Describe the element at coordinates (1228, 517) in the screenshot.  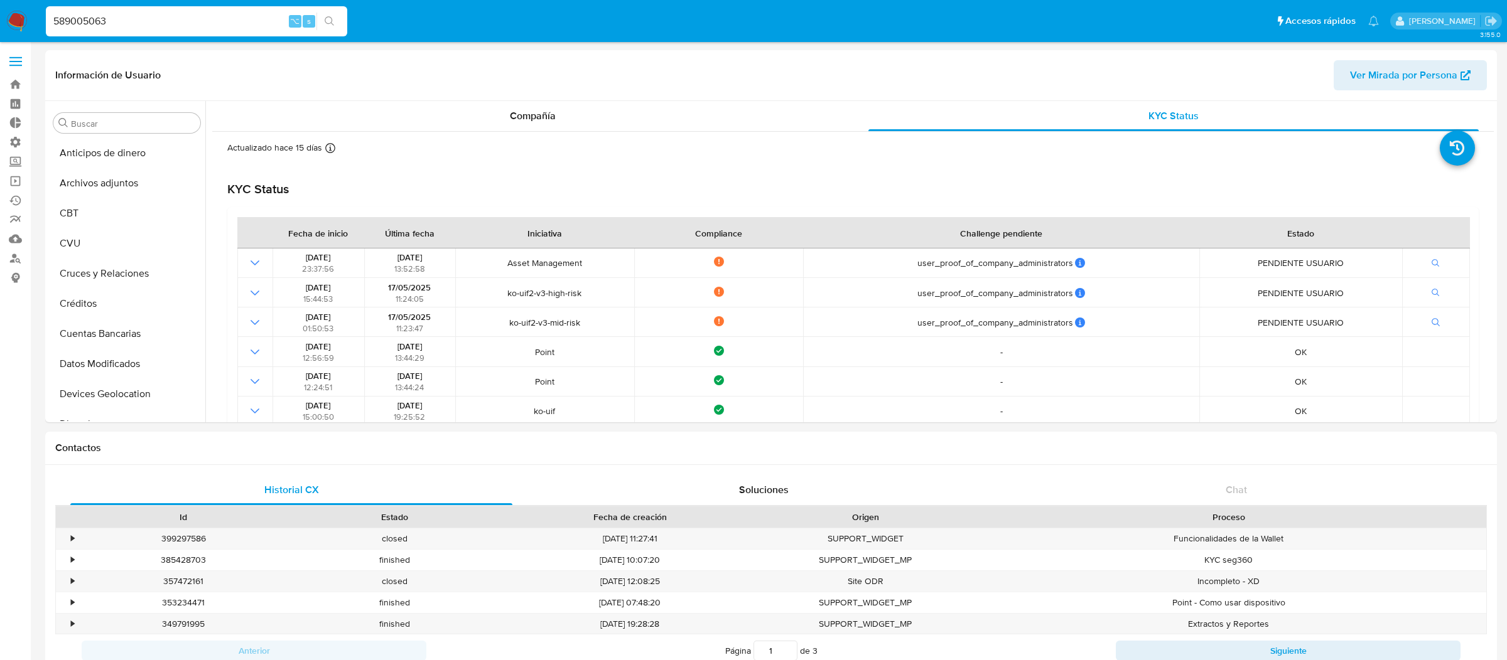
I see `div: Proceso` at that location.